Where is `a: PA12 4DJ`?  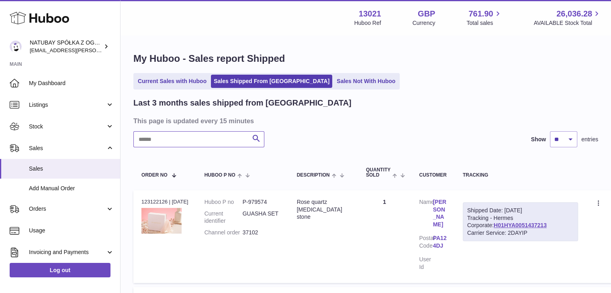
a: PA12 4DJ is located at coordinates (440, 242).